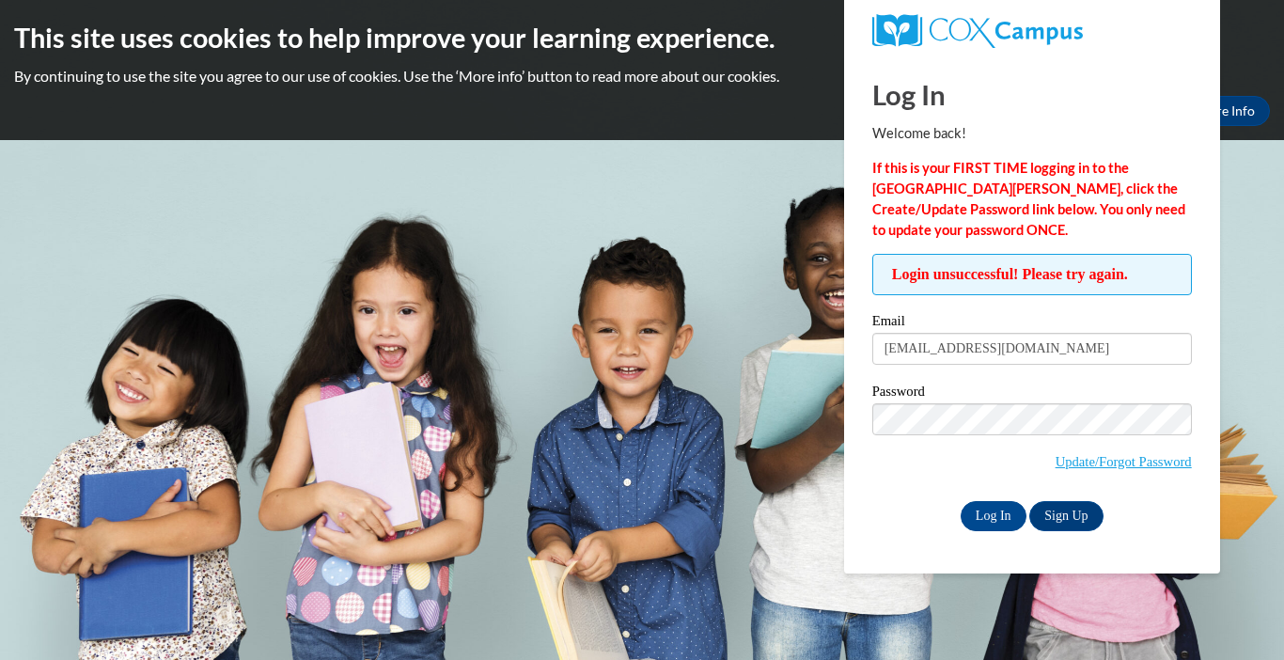 This screenshot has height=660, width=1284. I want to click on a: Sign Up, so click(1066, 516).